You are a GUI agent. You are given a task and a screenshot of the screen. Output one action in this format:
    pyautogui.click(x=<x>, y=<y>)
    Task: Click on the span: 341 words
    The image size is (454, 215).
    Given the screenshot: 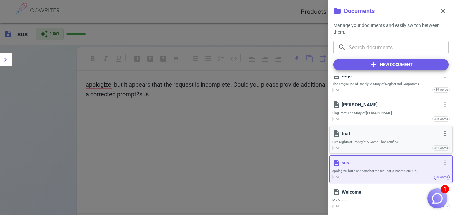 What is the action you would take?
    pyautogui.click(x=441, y=148)
    